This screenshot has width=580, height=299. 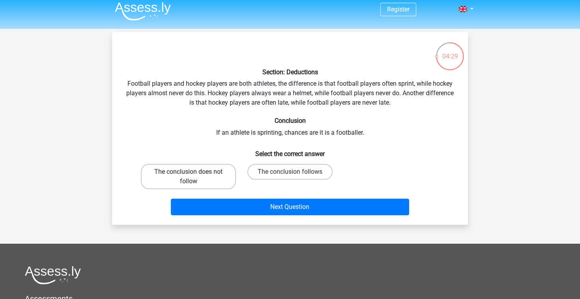 What do you see at coordinates (450, 51) in the screenshot?
I see `div: 04:29` at bounding box center [450, 51].